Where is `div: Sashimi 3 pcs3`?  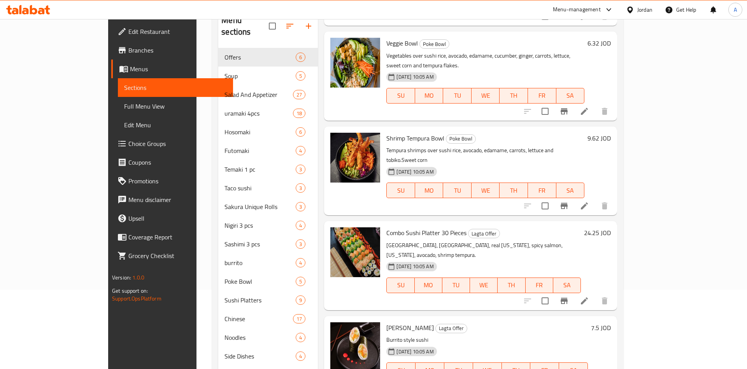 div: Sashimi 3 pcs3 is located at coordinates (268, 244).